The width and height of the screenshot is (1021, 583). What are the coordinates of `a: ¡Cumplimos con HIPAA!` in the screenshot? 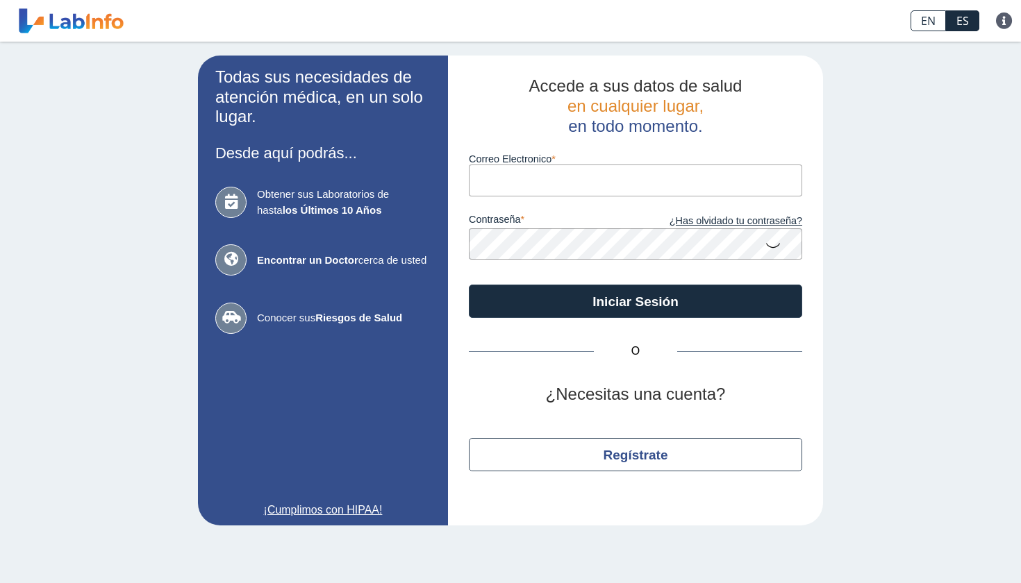 It's located at (323, 510).